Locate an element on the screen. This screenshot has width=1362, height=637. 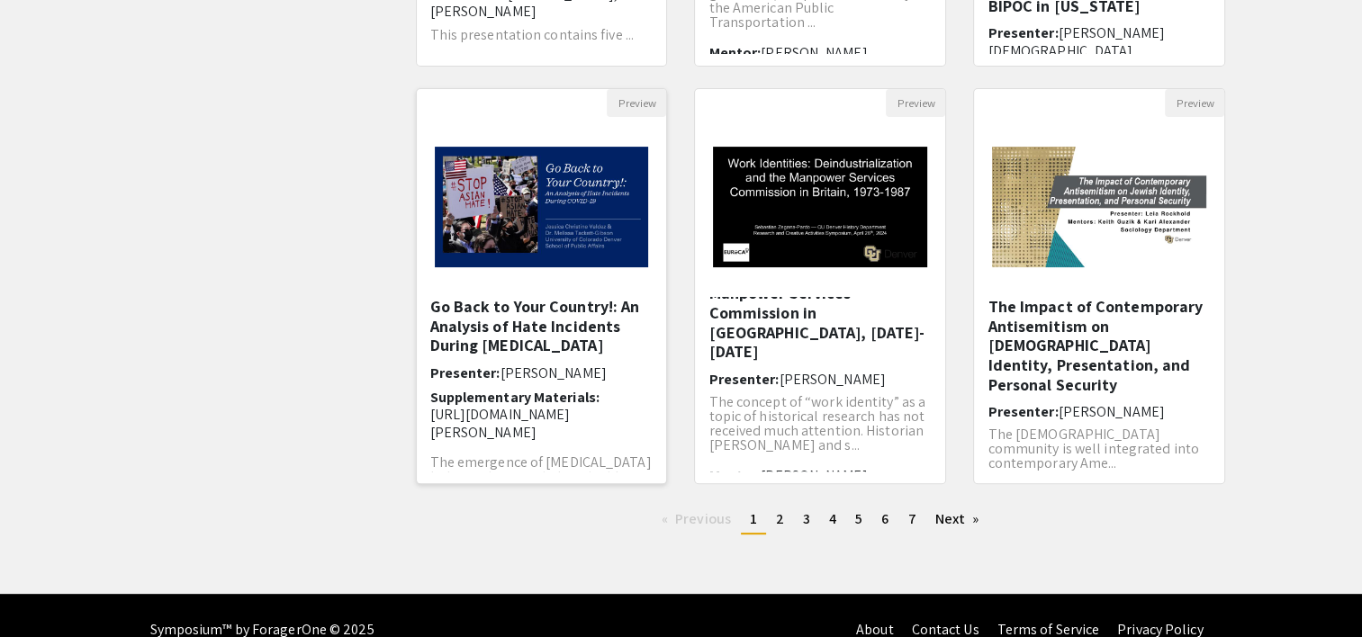
img: <p>Go Back to Your Country!: An Analysis of Hate Incidents During COVID-19</p> is located at coordinates (542, 207).